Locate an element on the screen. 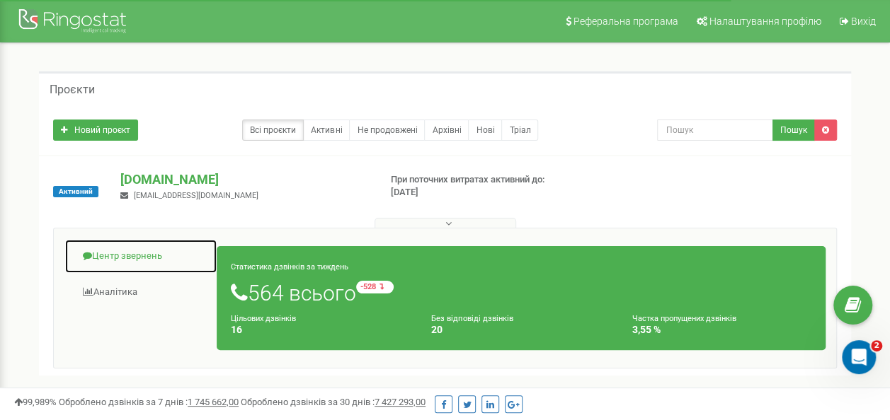 The width and height of the screenshot is (890, 420). h1: 564 всього is located at coordinates (521, 293).